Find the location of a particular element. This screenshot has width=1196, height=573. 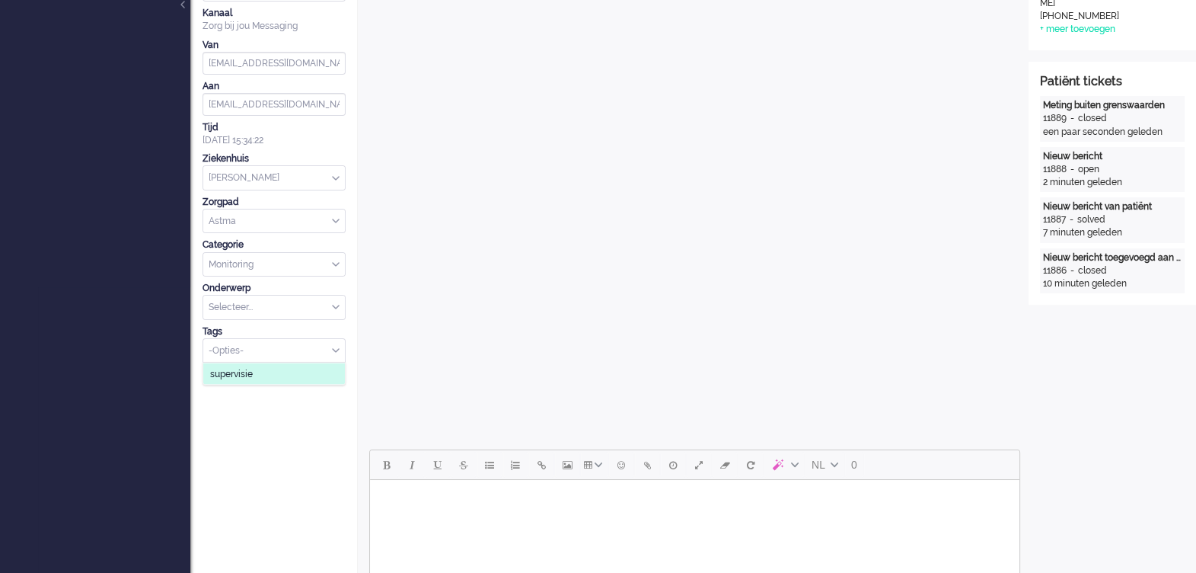

div: Tags is located at coordinates (274, 331).